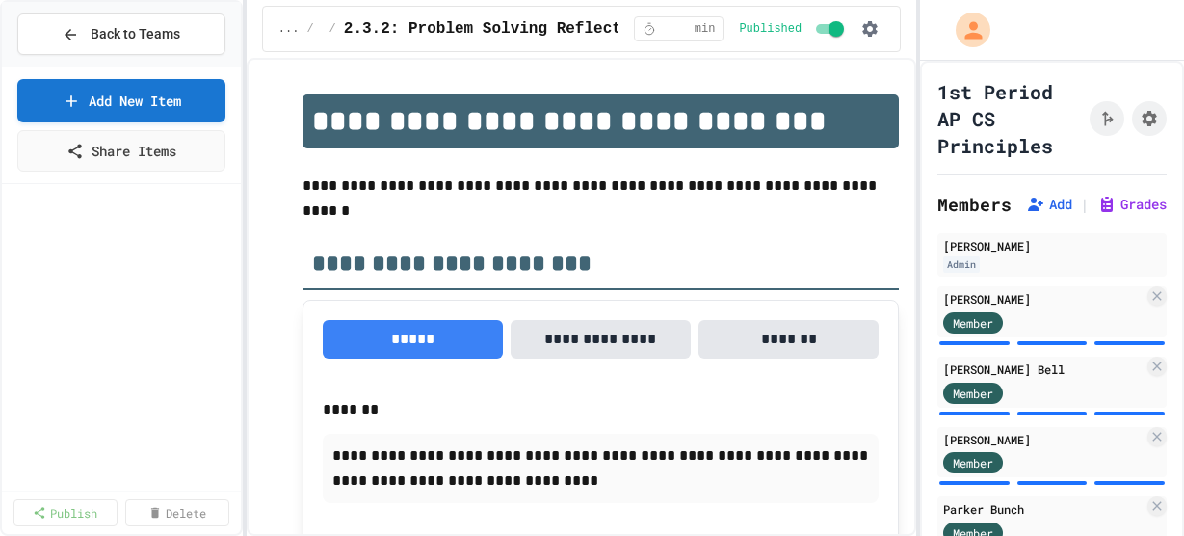 The image size is (1184, 536). What do you see at coordinates (121, 34) in the screenshot?
I see `button: Back to Teams` at bounding box center [121, 34].